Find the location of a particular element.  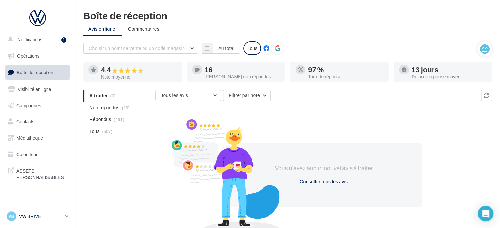

span: Tous is located at coordinates (94, 131).